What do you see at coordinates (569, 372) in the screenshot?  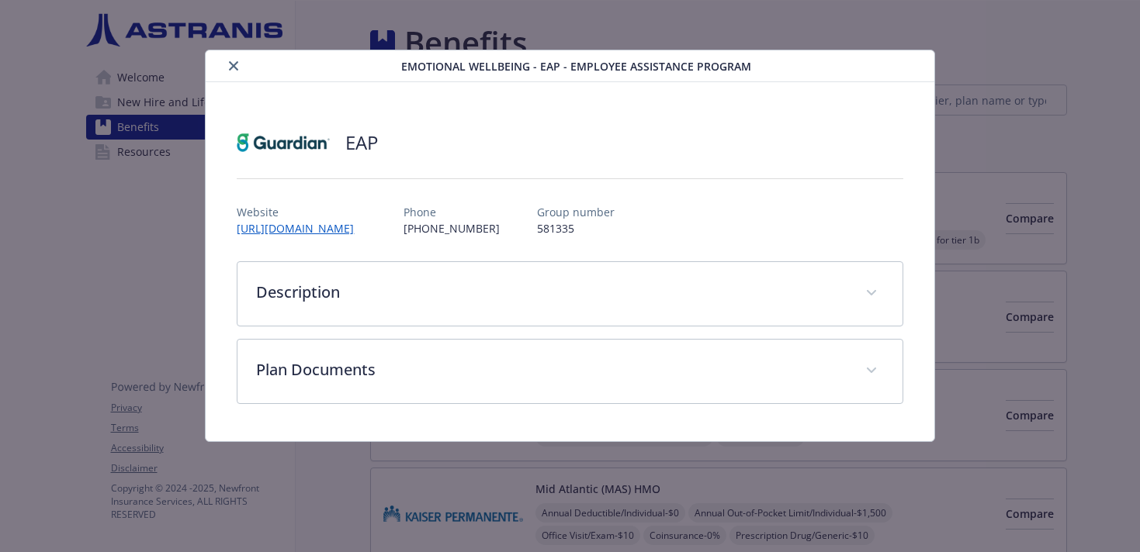 I see `div: Plan Documents` at bounding box center [569, 372].